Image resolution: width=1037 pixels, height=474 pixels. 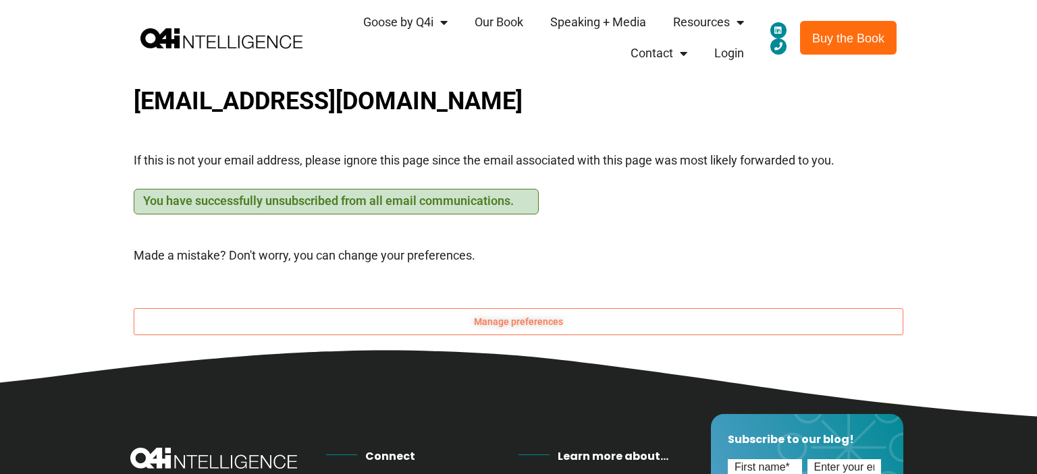 I want to click on a: Goose by Q4i, so click(x=405, y=22).